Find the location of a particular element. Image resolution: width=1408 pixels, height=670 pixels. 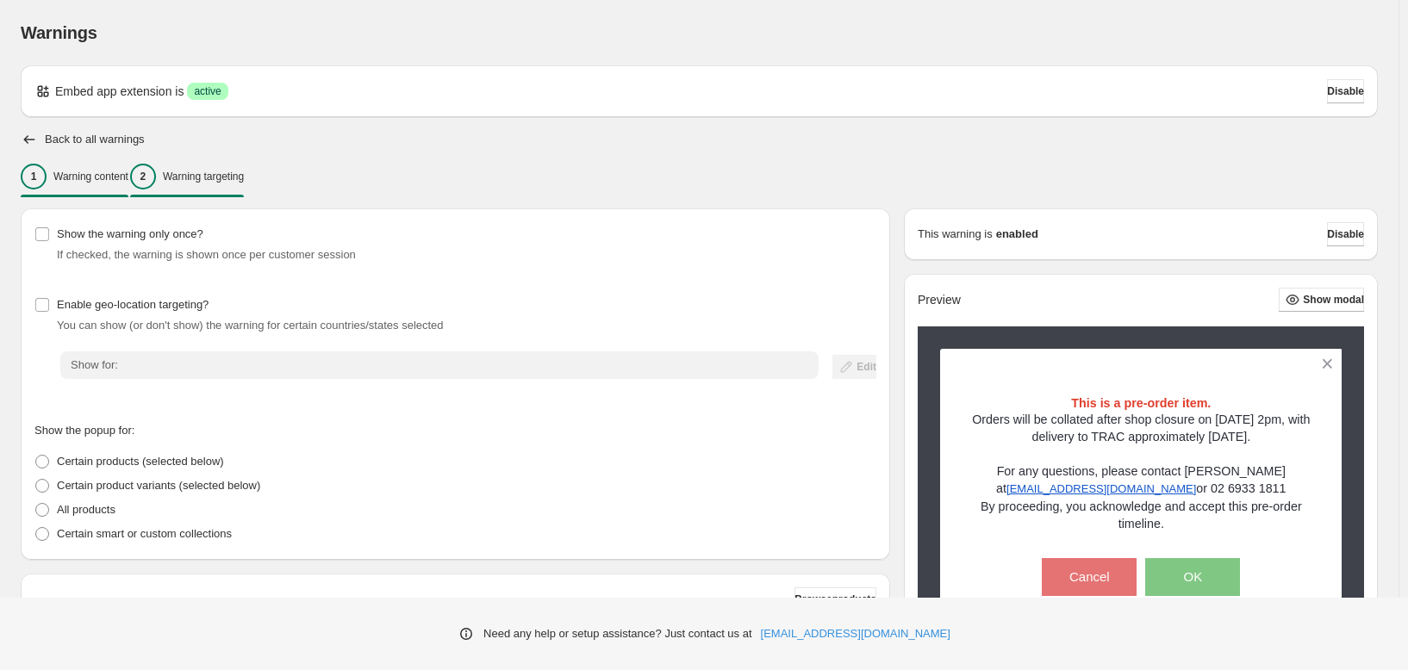

span: Show the warning only once? is located at coordinates (130, 233).